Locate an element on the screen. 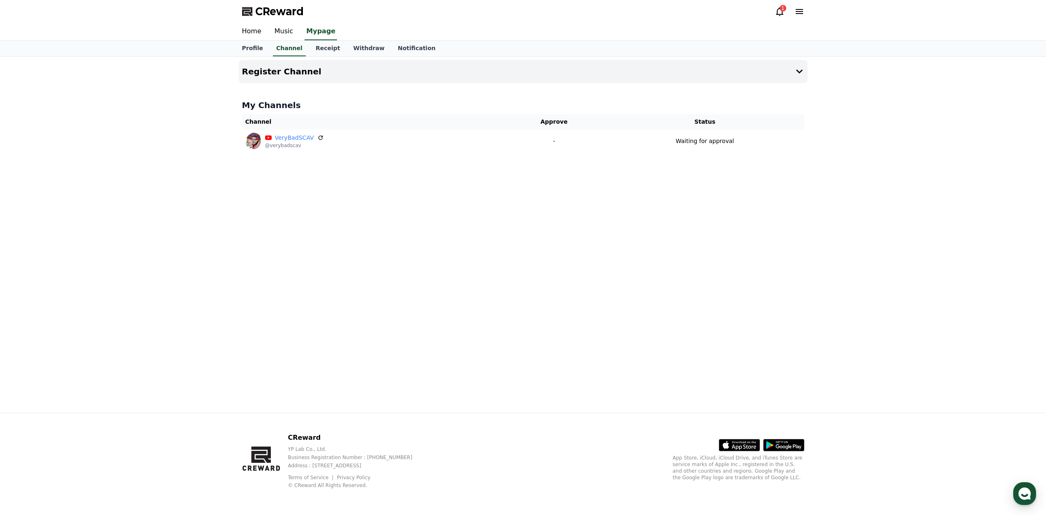 The image size is (1046, 515). p: CReward is located at coordinates (356, 438).